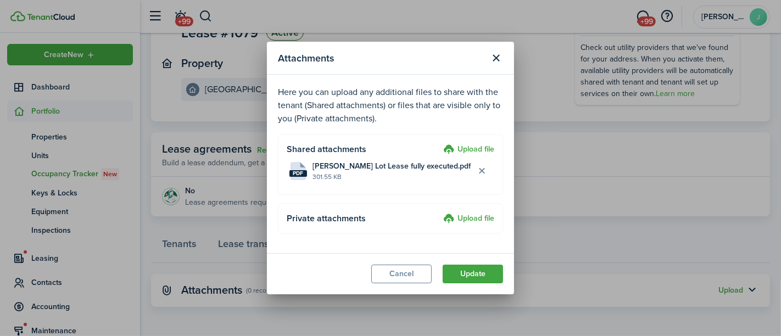 This screenshot has width=781, height=336. I want to click on button: Close modal, so click(497, 58).